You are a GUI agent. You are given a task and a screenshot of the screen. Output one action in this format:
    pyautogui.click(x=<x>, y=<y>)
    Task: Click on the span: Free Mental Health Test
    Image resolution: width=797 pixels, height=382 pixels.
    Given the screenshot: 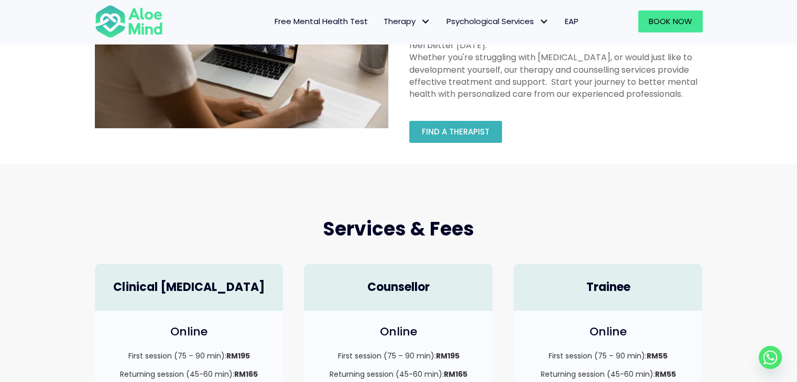 What is the action you would take?
    pyautogui.click(x=321, y=21)
    